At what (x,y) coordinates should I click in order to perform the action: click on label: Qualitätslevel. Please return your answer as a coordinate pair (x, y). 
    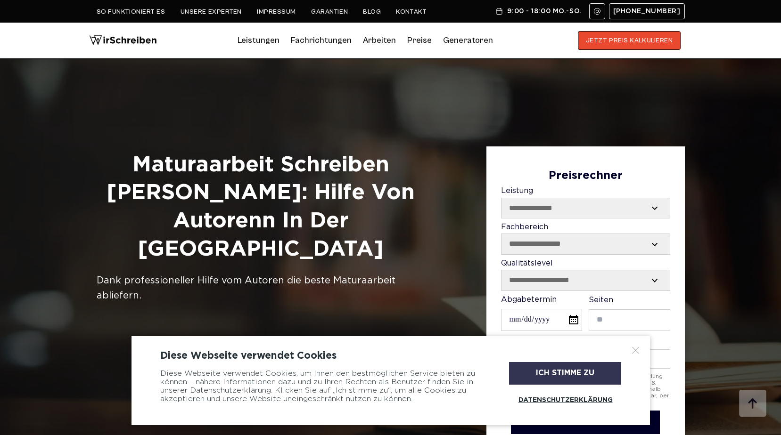
    Looking at the image, I should click on (585, 275).